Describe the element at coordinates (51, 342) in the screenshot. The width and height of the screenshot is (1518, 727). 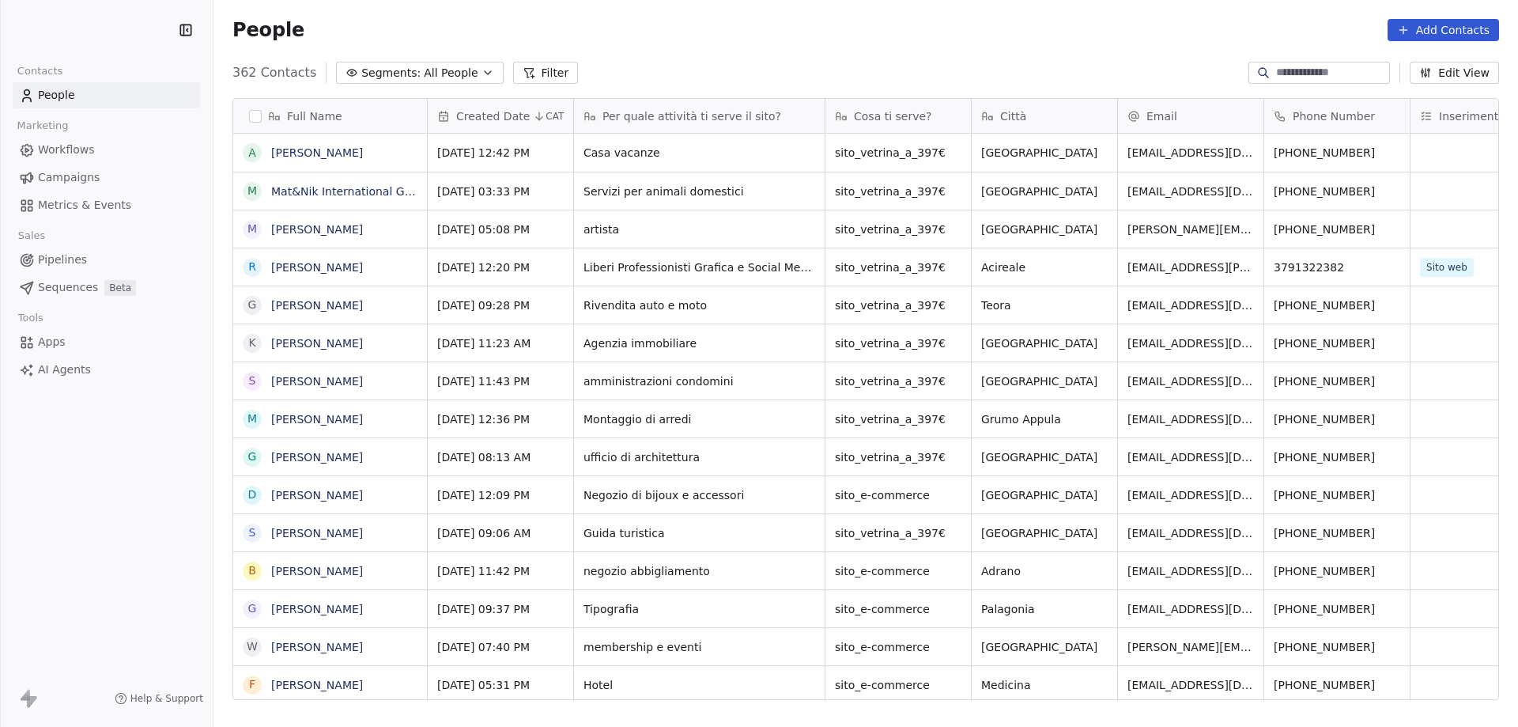
I see `span: Apps` at that location.